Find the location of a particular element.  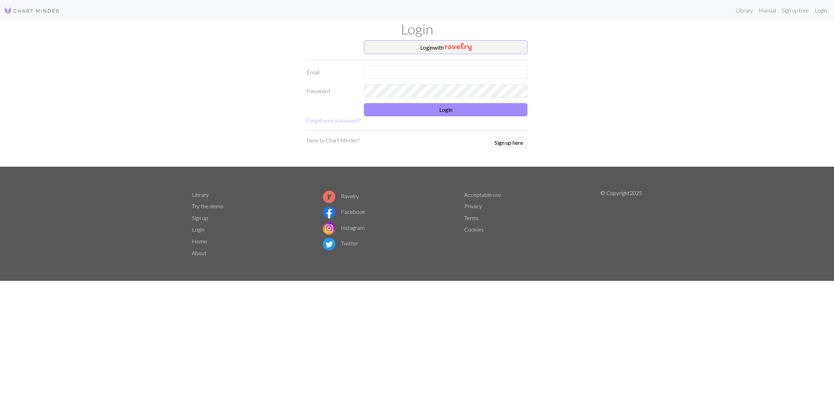

label: Email is located at coordinates (331, 72).